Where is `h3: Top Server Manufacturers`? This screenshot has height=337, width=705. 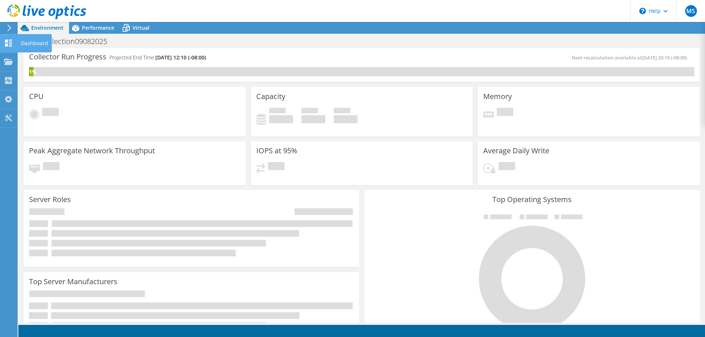
h3: Top Server Manufacturers is located at coordinates (73, 282).